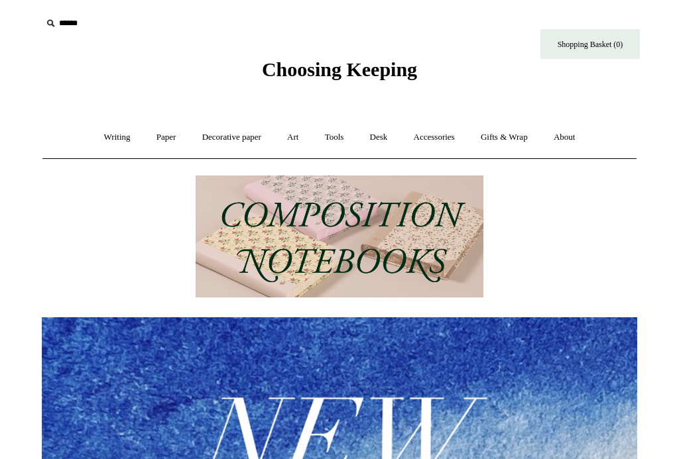  What do you see at coordinates (166, 137) in the screenshot?
I see `a: Paper` at bounding box center [166, 137].